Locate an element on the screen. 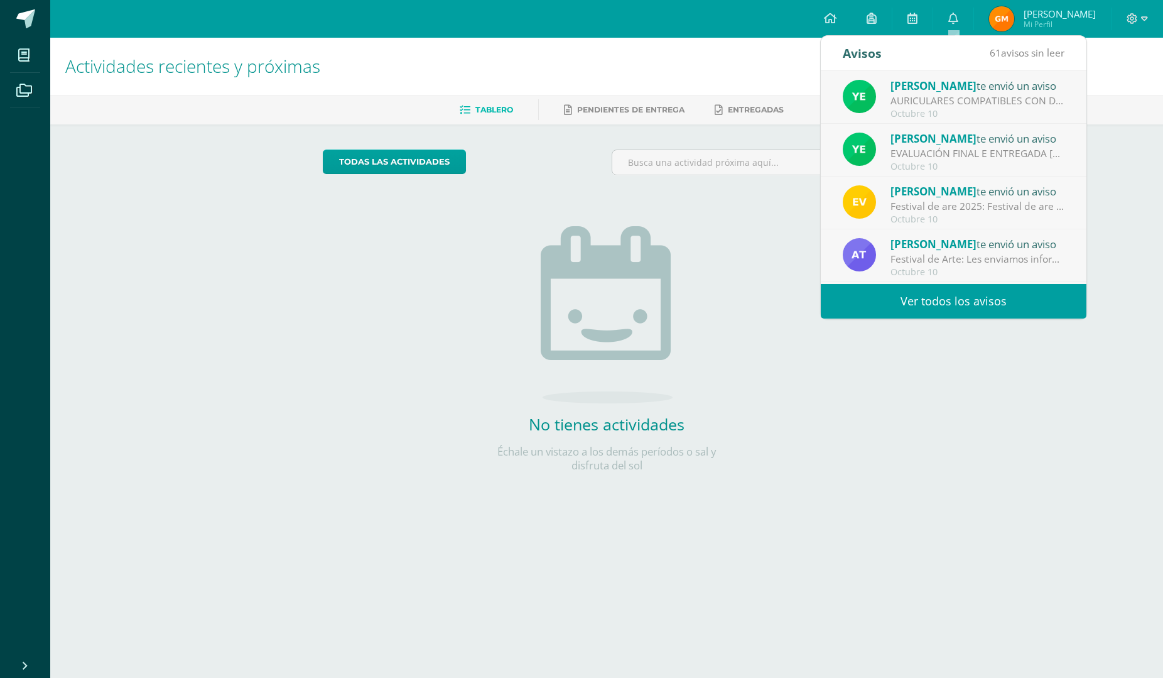 This screenshot has height=678, width=1163. span: Pendientes de entrega is located at coordinates (631, 109).